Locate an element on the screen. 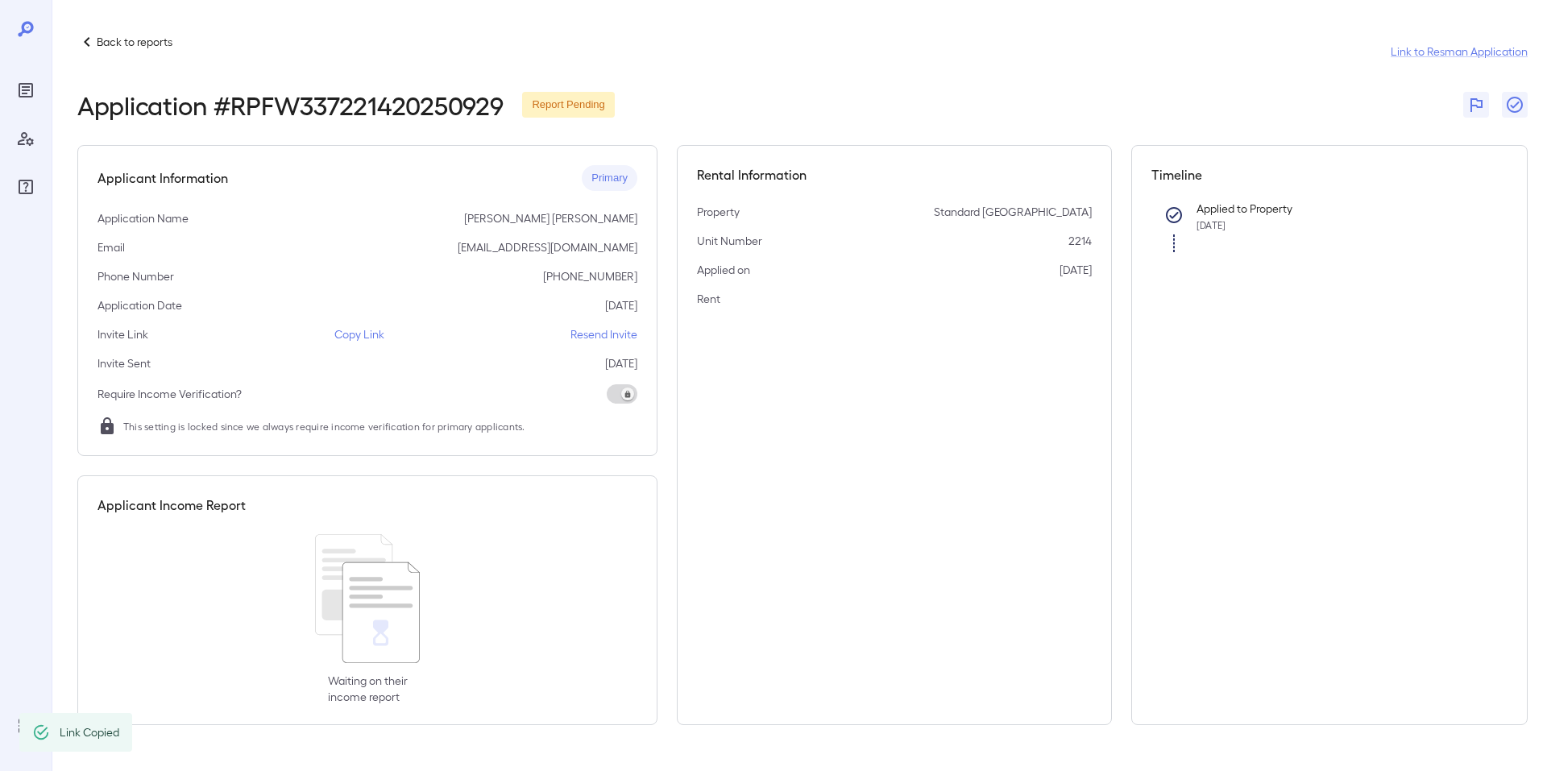 The width and height of the screenshot is (1547, 771). h2: Application # RPFW337221420250929 is located at coordinates (290, 105).